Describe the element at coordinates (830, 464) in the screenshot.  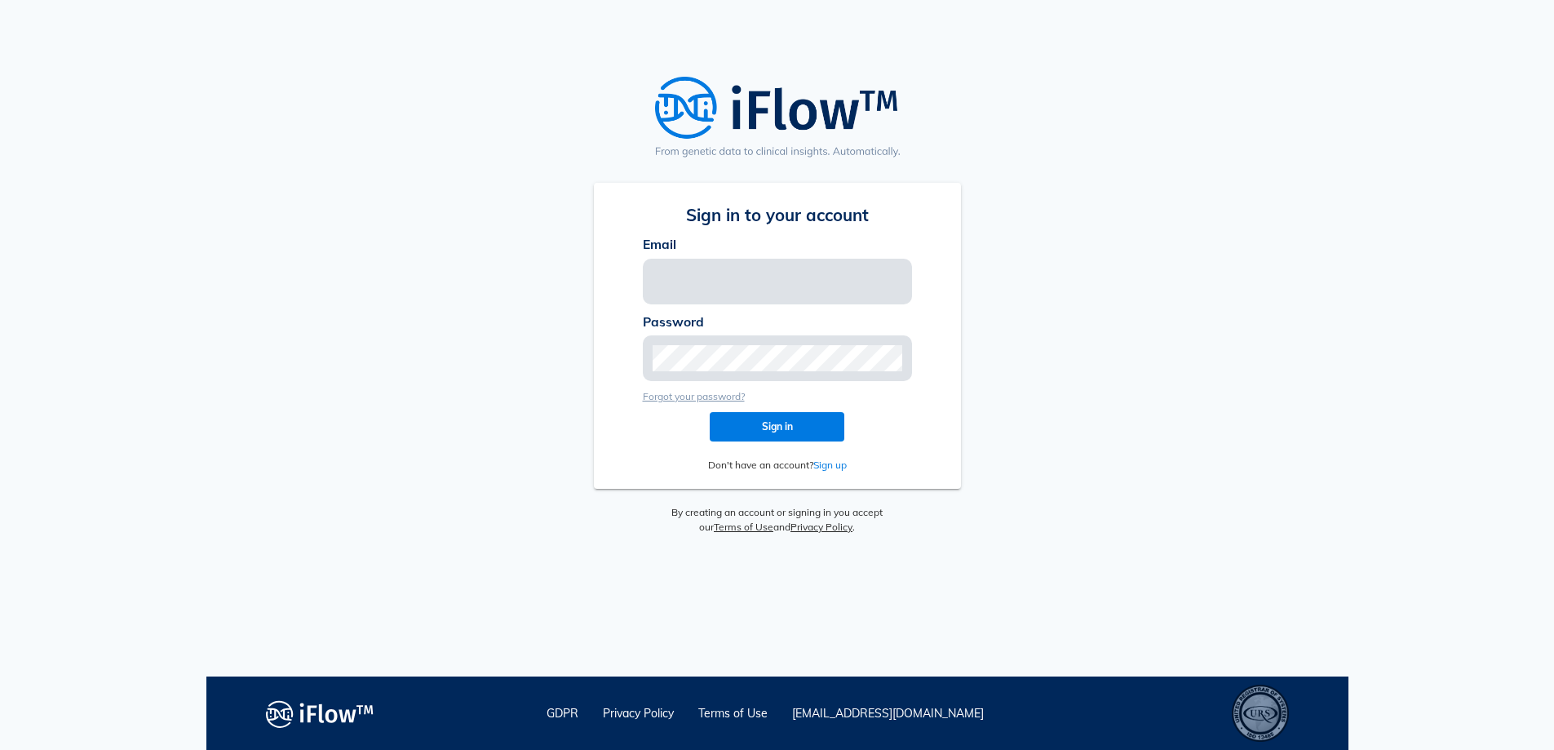
I see `span: Sign up` at that location.